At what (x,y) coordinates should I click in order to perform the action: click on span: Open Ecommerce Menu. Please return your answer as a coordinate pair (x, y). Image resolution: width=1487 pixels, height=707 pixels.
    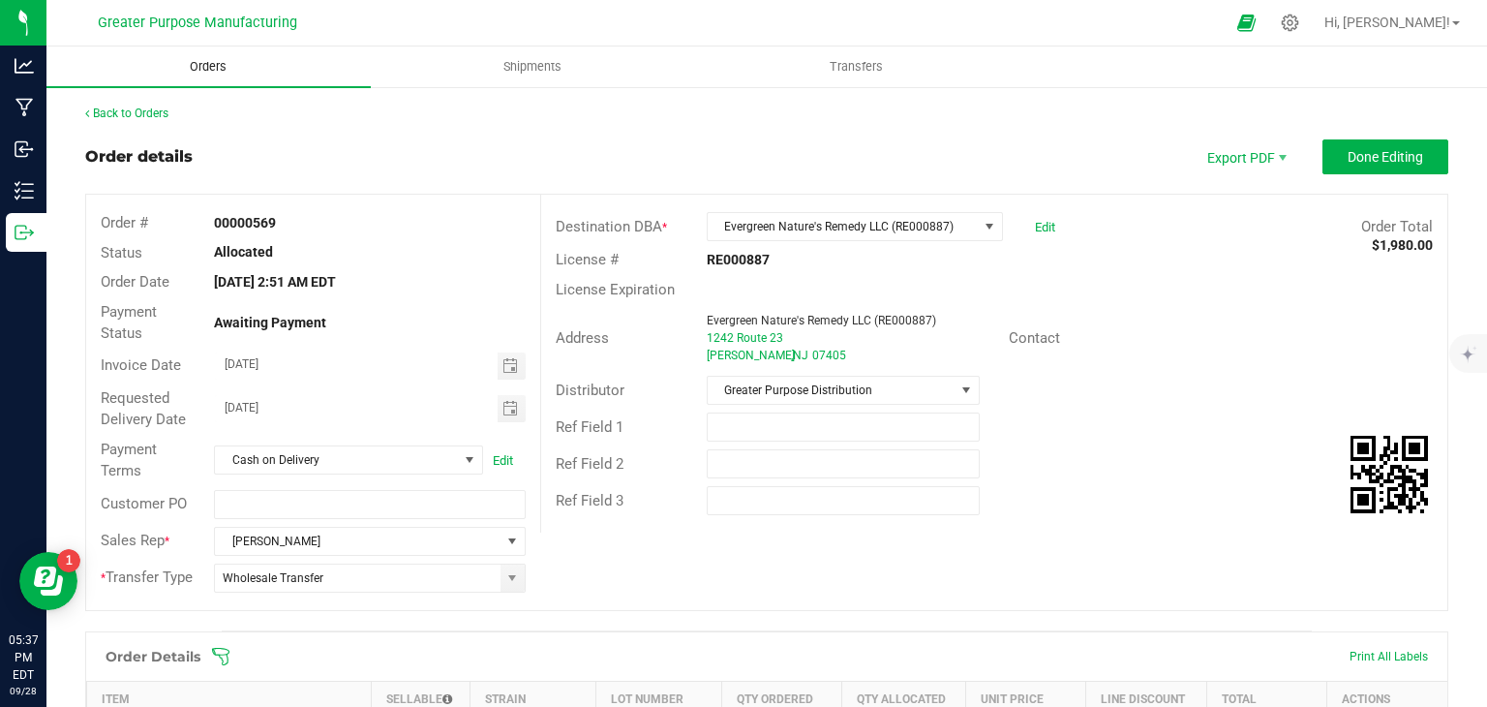
    Looking at the image, I should click on (1246, 22).